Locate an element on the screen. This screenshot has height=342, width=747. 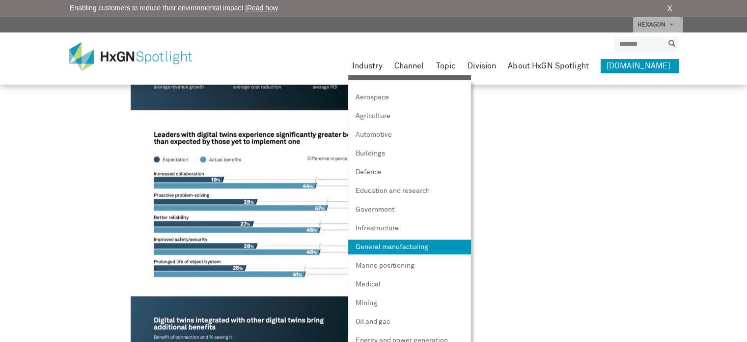
a: Medical is located at coordinates (410, 284).